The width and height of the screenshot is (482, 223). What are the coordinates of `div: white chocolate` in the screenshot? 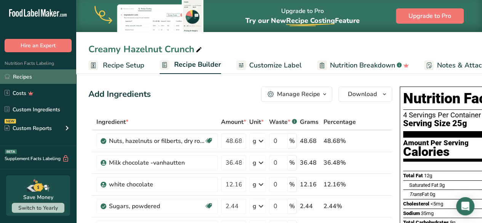 It's located at (156, 184).